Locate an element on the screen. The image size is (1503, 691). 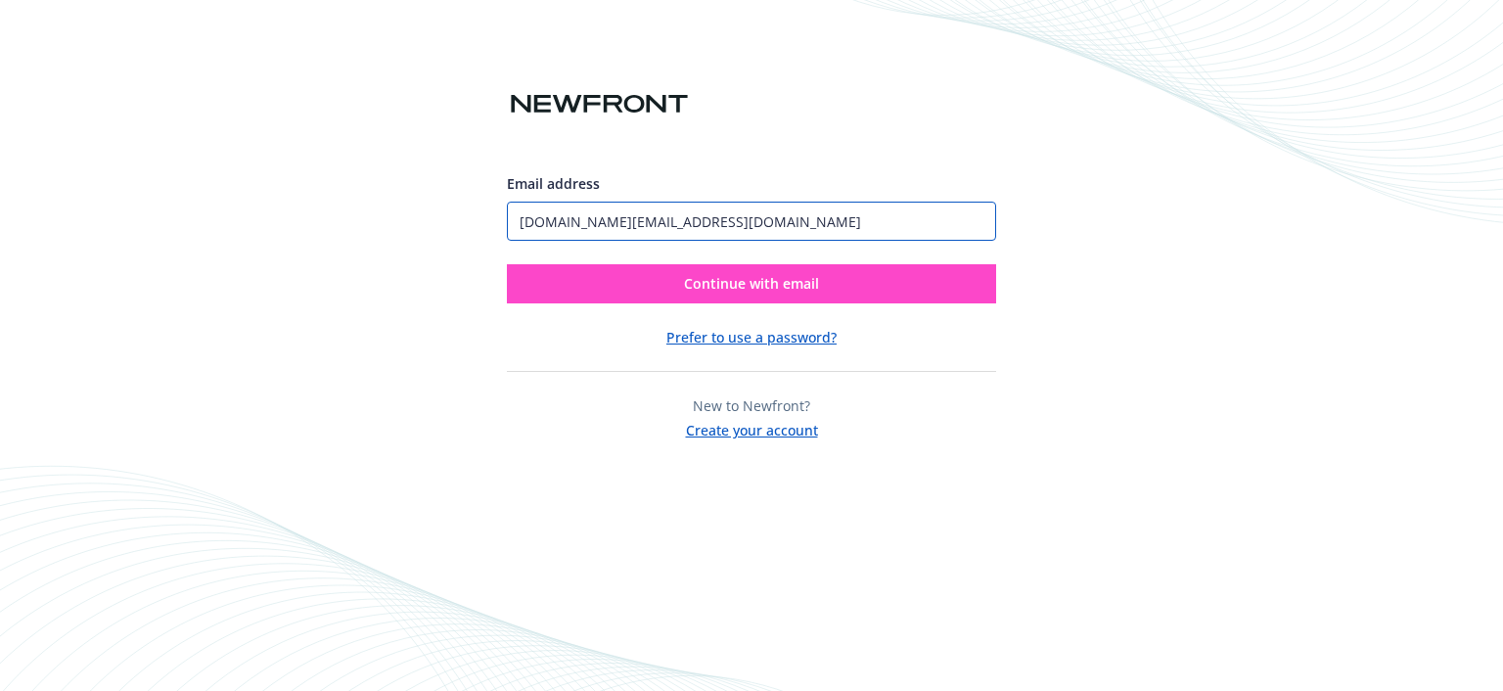
button: Prefer to use a password? is located at coordinates (752, 337).